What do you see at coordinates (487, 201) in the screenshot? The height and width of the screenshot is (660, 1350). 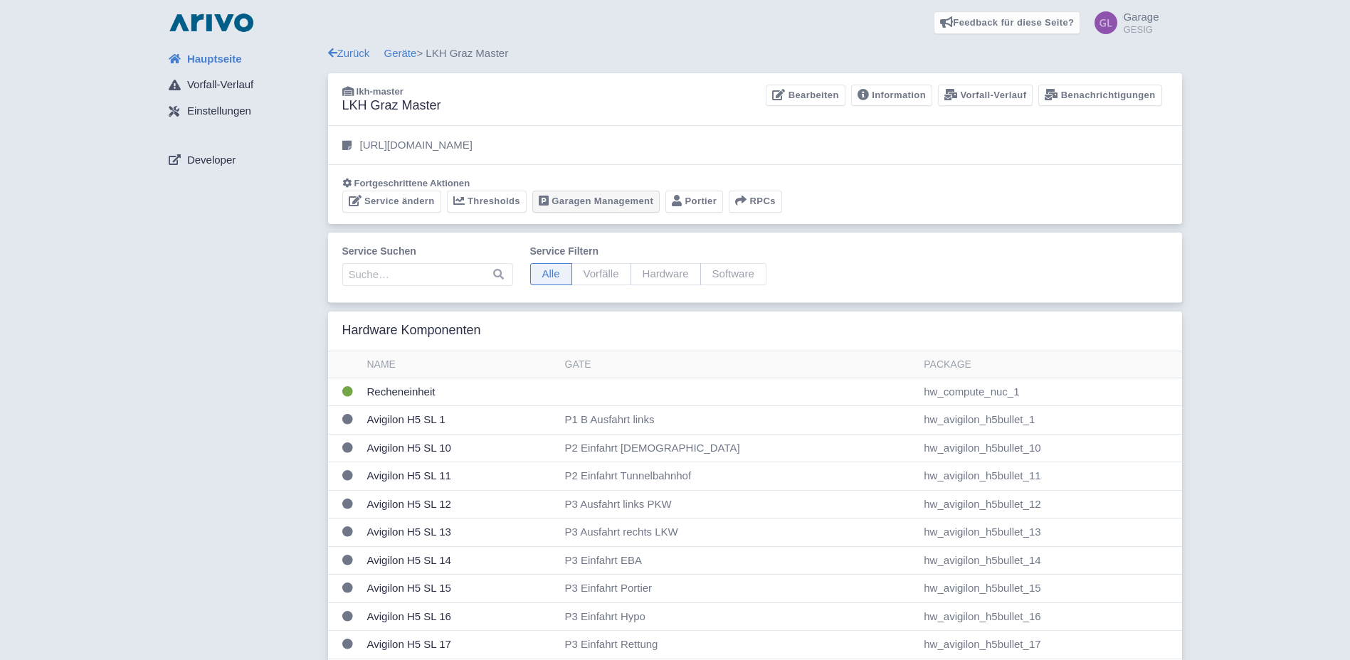 I see `a: Thresholds` at bounding box center [487, 201].